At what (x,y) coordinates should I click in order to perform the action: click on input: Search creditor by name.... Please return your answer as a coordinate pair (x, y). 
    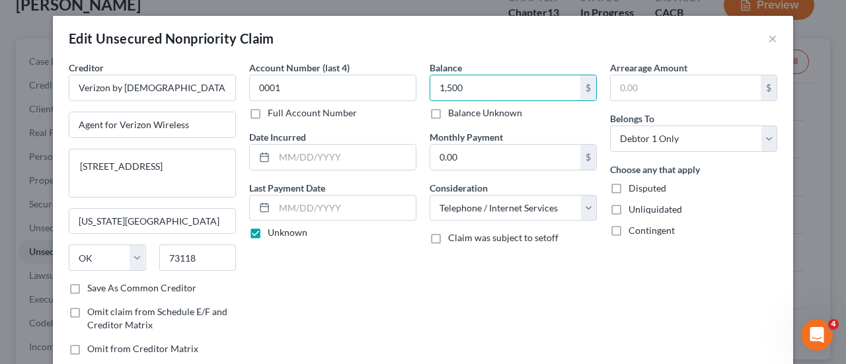
    Looking at the image, I should click on (152, 88).